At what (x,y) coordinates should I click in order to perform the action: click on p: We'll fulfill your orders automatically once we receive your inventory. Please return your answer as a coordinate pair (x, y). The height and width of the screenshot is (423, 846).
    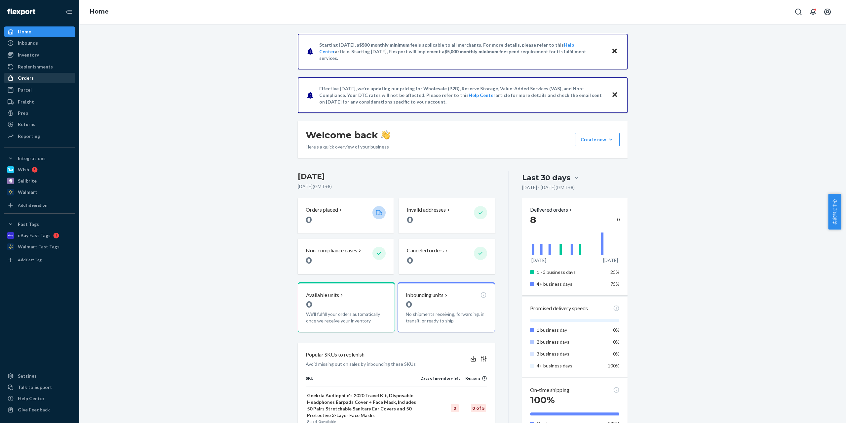
    Looking at the image, I should click on (346, 317).